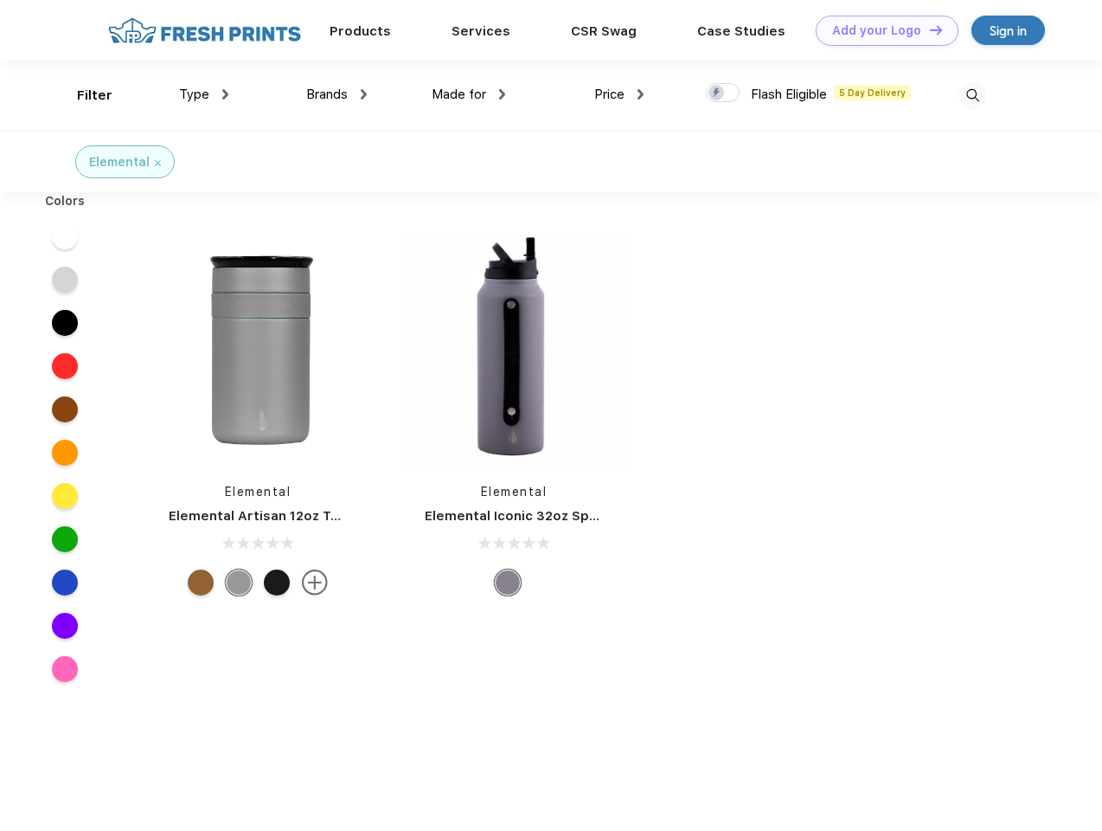 This screenshot has width=1102, height=831. I want to click on img: desktop_search.svg, so click(973, 95).